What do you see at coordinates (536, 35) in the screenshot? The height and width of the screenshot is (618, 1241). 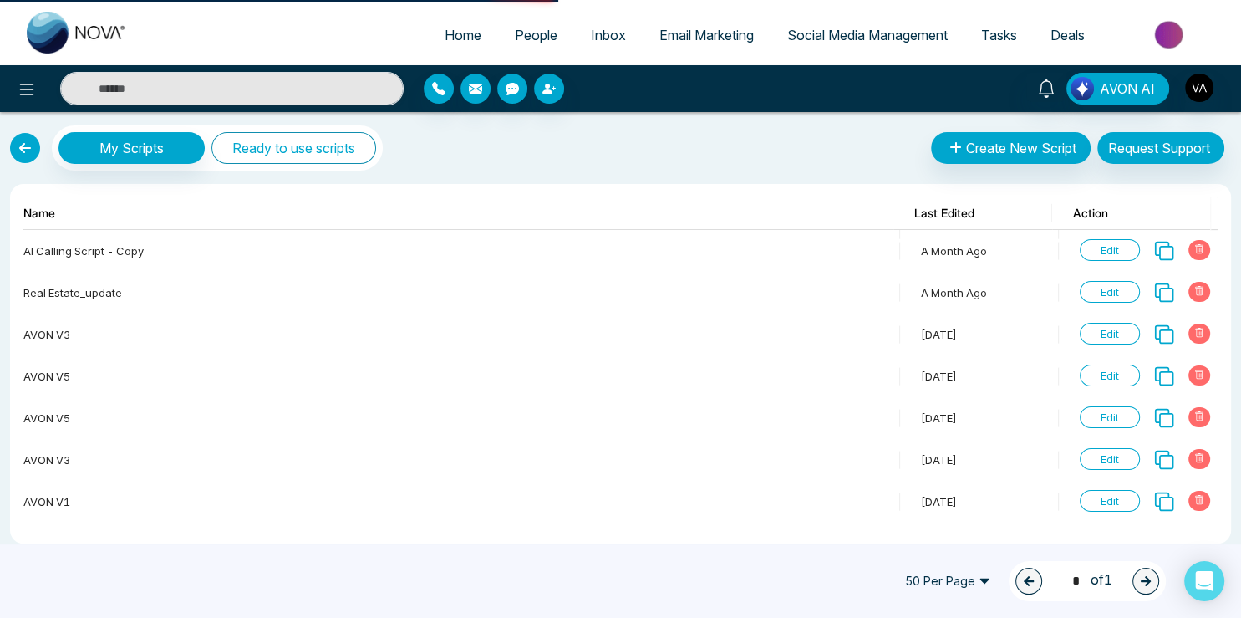 I see `span: People` at bounding box center [536, 35].